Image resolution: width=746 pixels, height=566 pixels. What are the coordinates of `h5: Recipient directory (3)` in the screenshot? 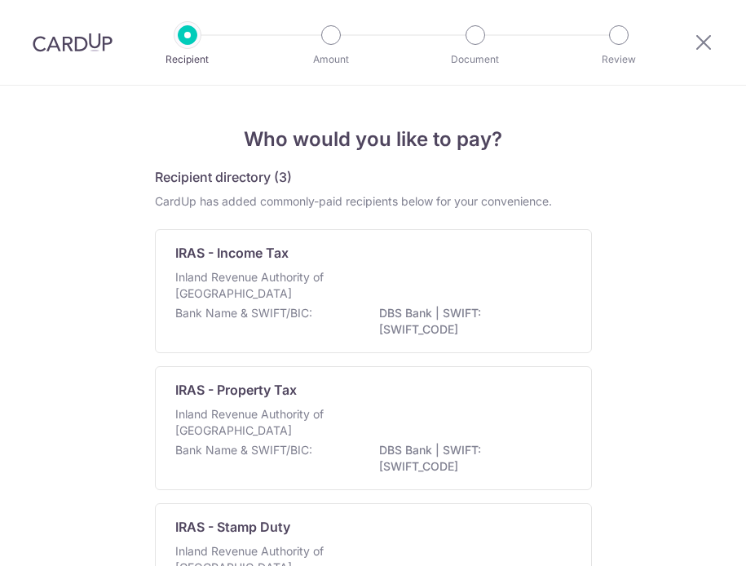 It's located at (223, 177).